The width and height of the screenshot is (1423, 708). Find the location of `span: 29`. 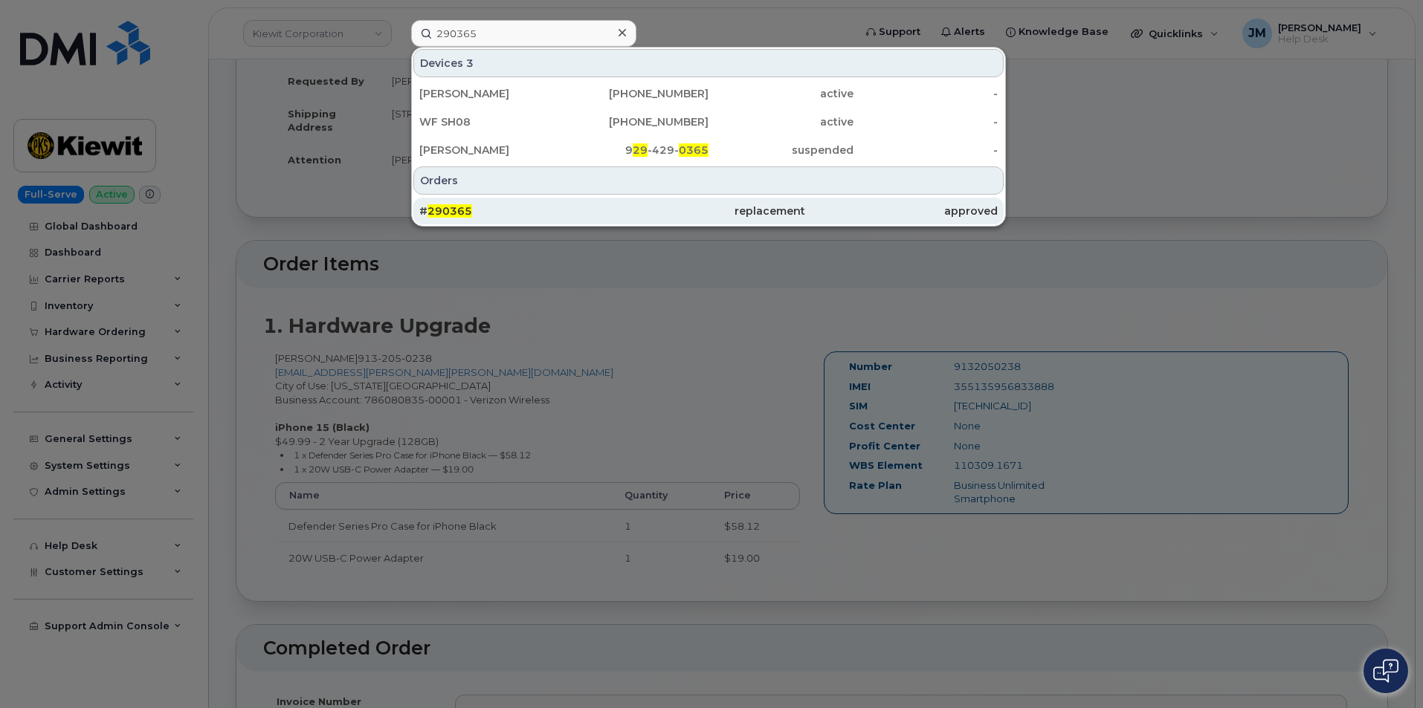

span: 29 is located at coordinates (640, 150).